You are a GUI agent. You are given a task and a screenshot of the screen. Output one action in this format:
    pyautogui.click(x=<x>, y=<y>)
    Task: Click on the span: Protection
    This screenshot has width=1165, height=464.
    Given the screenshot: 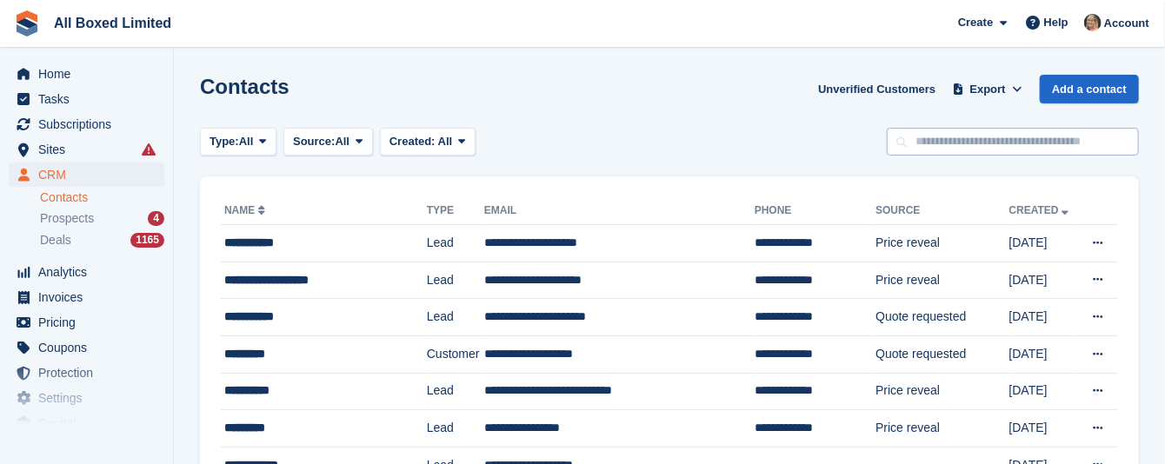 What is the action you would take?
    pyautogui.click(x=90, y=373)
    